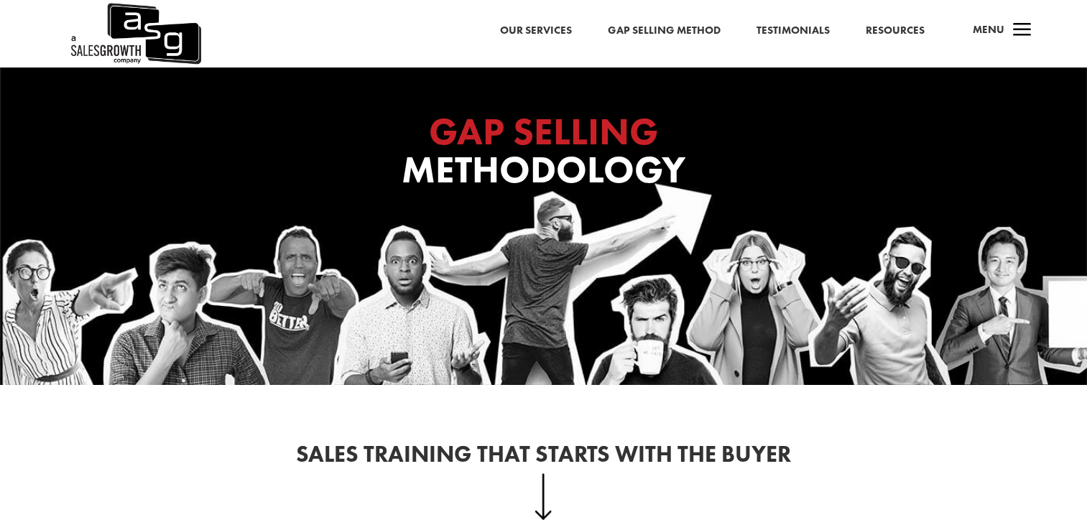 The image size is (1087, 530). Describe the element at coordinates (895, 31) in the screenshot. I see `a: Resources` at that location.